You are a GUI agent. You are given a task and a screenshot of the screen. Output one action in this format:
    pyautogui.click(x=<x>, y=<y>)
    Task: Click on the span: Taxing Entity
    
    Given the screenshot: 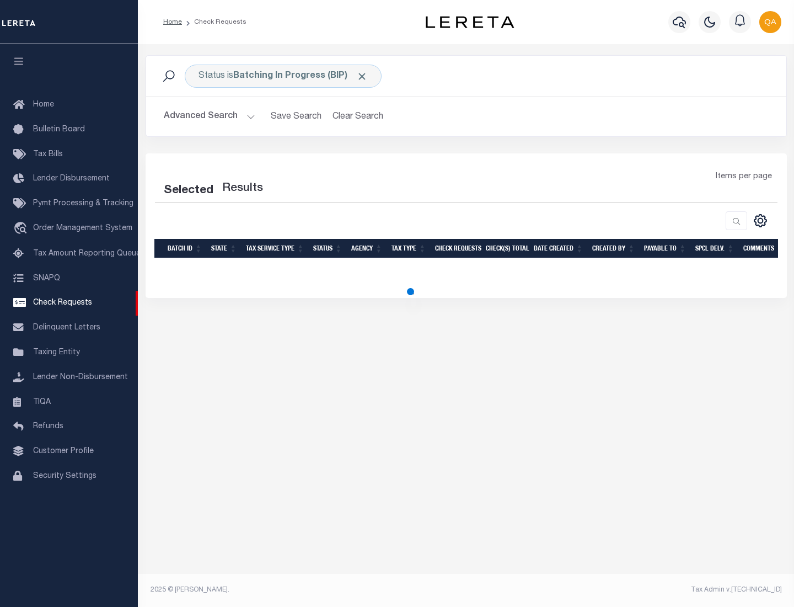 What is the action you would take?
    pyautogui.click(x=56, y=352)
    